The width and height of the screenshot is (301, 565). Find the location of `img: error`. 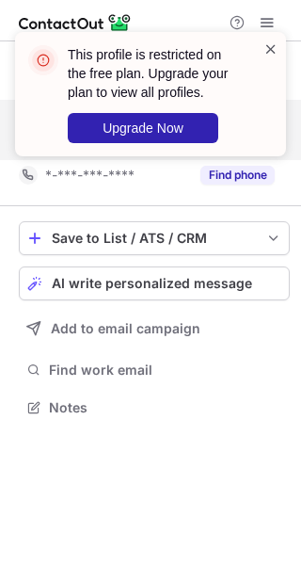

img: error is located at coordinates (43, 60).